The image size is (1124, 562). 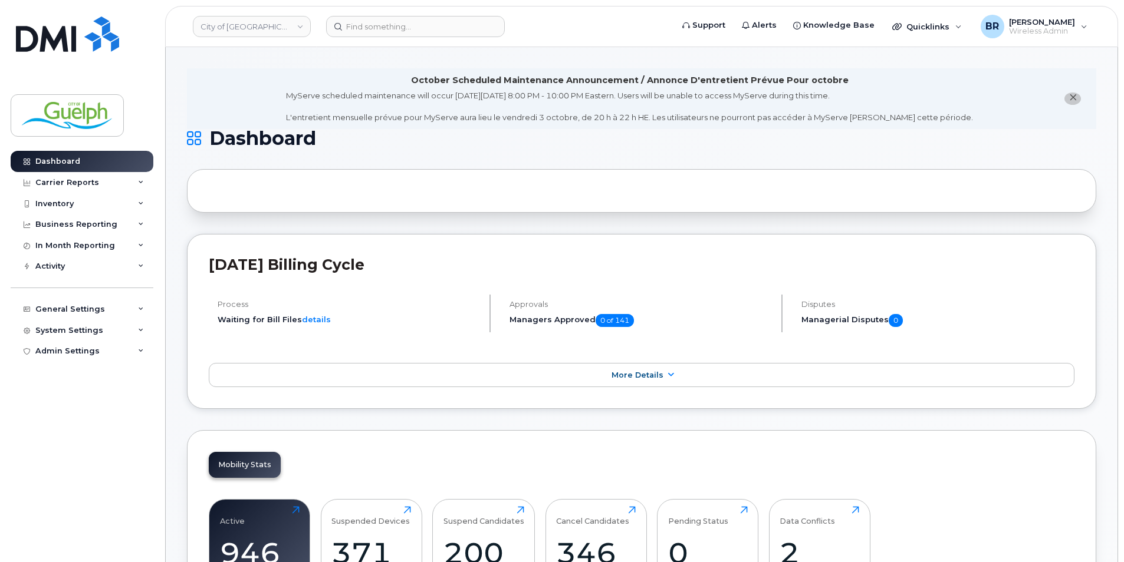 I want to click on div: Pending Status, so click(x=698, y=516).